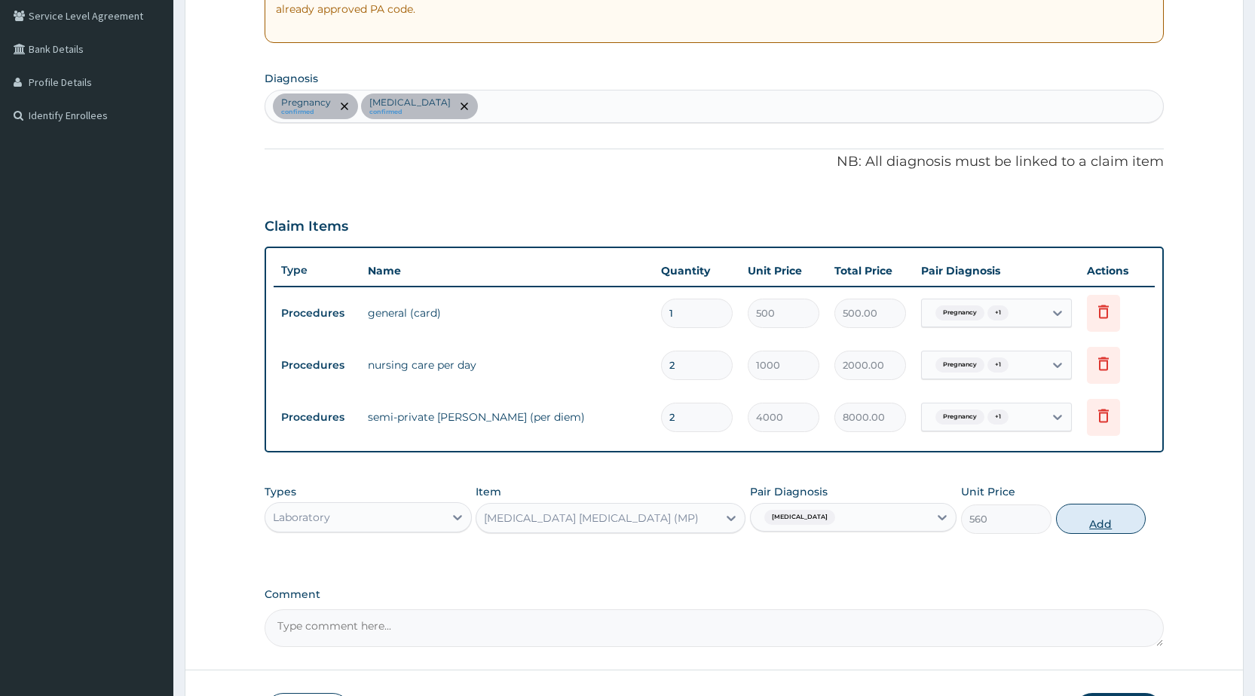  I want to click on button: Add, so click(1100, 519).